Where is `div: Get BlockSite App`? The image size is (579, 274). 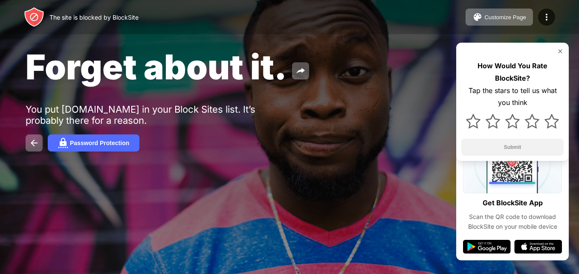
div: Get BlockSite App is located at coordinates (512, 202).